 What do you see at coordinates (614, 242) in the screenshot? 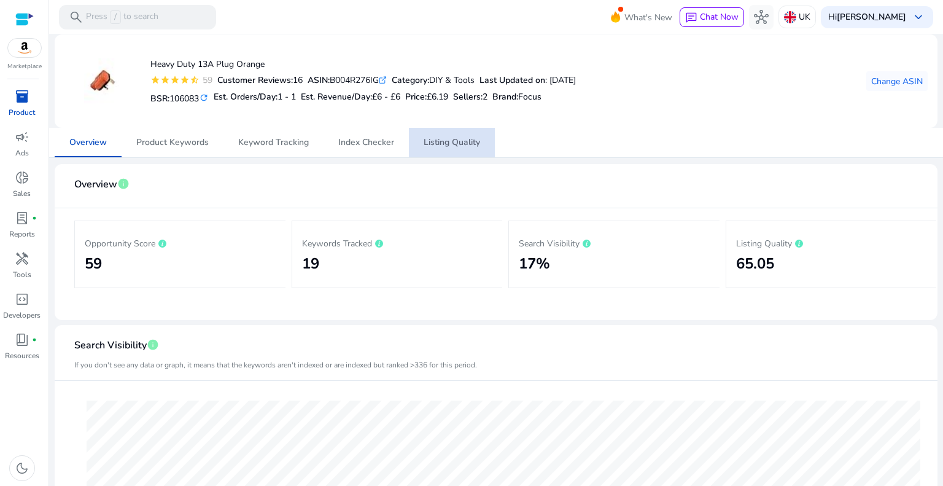
I see `p: Search Visibility` at bounding box center [614, 242].